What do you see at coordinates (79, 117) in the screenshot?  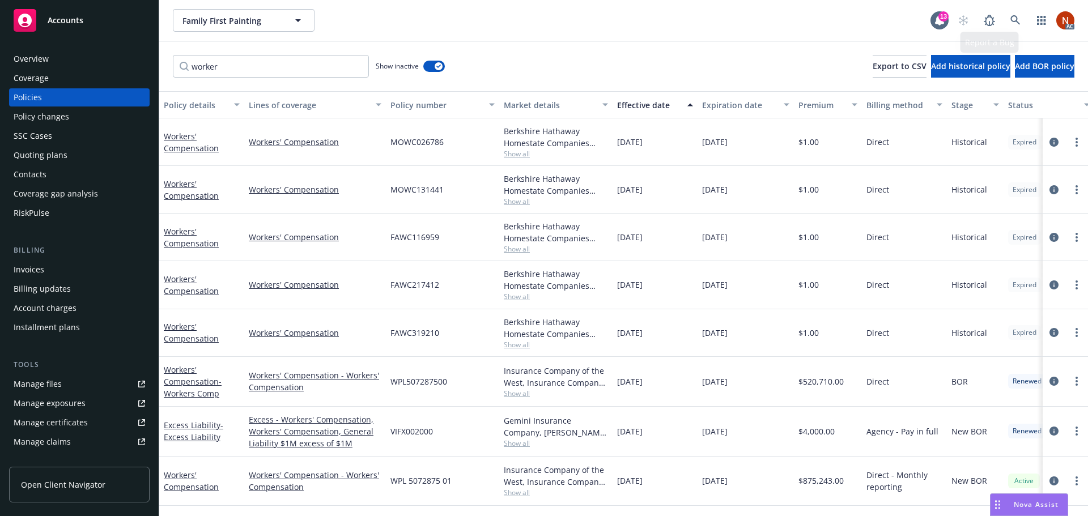 I see `a: Policy changes` at bounding box center [79, 117].